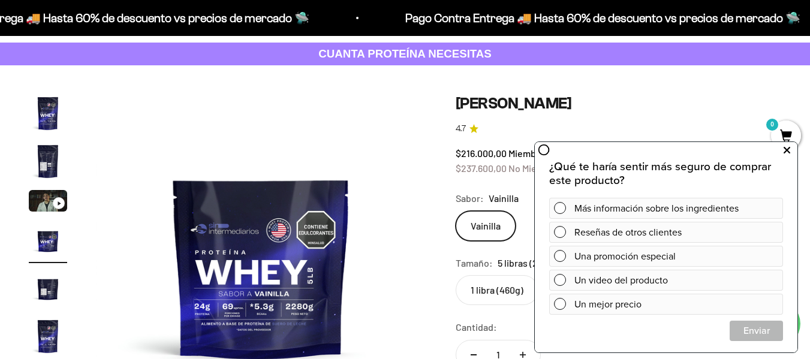  I want to click on span: Miembro, so click(526, 153).